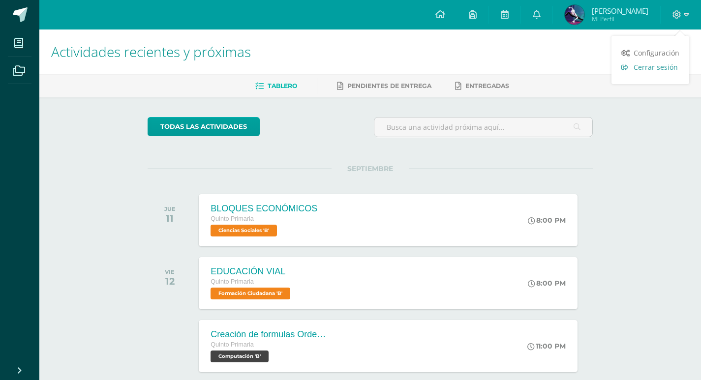 The image size is (701, 380). I want to click on a: todas las Actividades, so click(204, 126).